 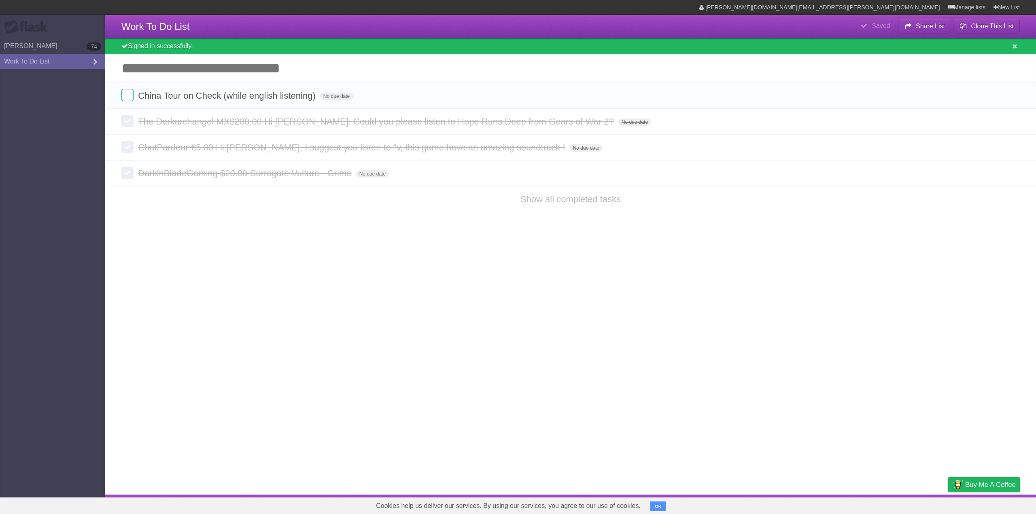 What do you see at coordinates (570, 46) in the screenshot?
I see `div: Signed in successfully.` at bounding box center [570, 46].